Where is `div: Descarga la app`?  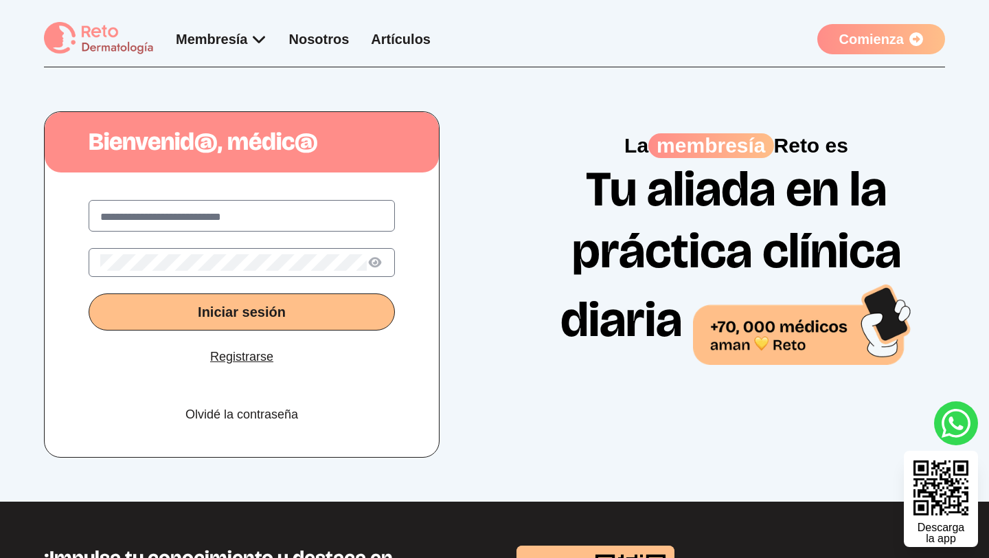
div: Descarga la app is located at coordinates (941, 533).